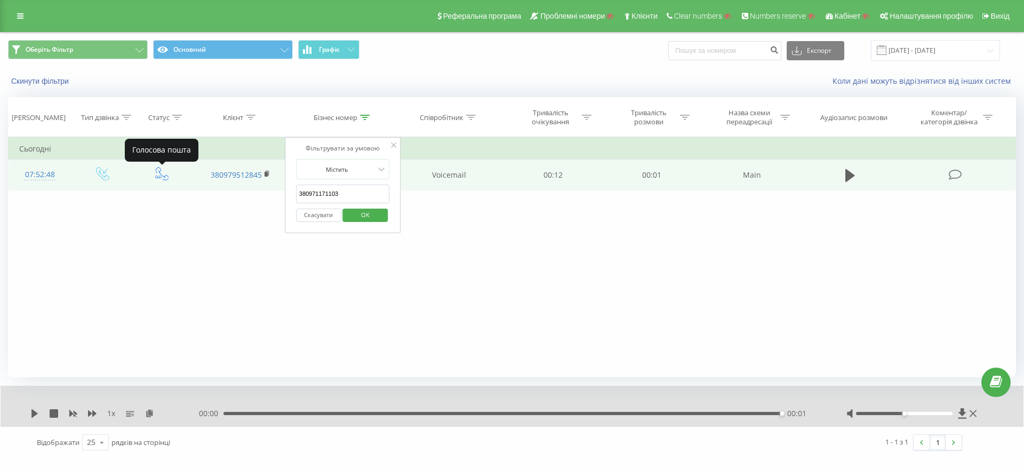  What do you see at coordinates (233, 117) in the screenshot?
I see `div: Клієнт` at bounding box center [233, 117].